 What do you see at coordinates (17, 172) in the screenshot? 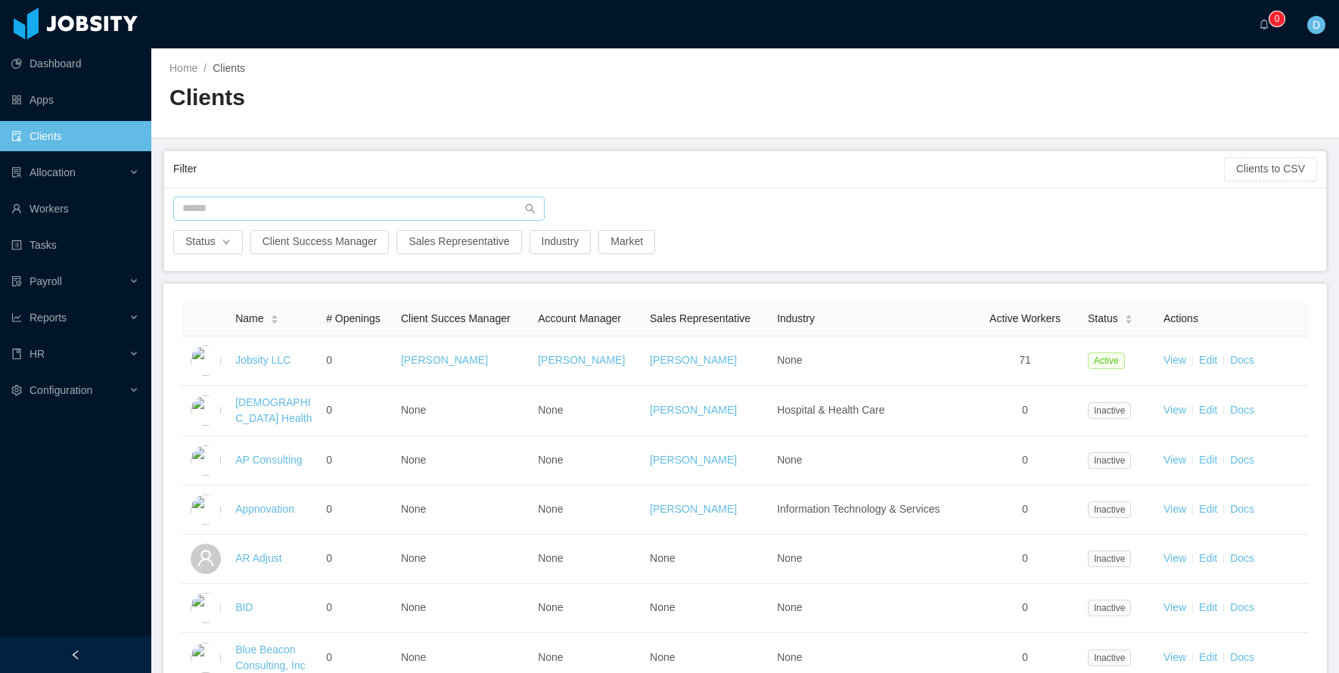
I see `i: icon: solution` at bounding box center [17, 172].